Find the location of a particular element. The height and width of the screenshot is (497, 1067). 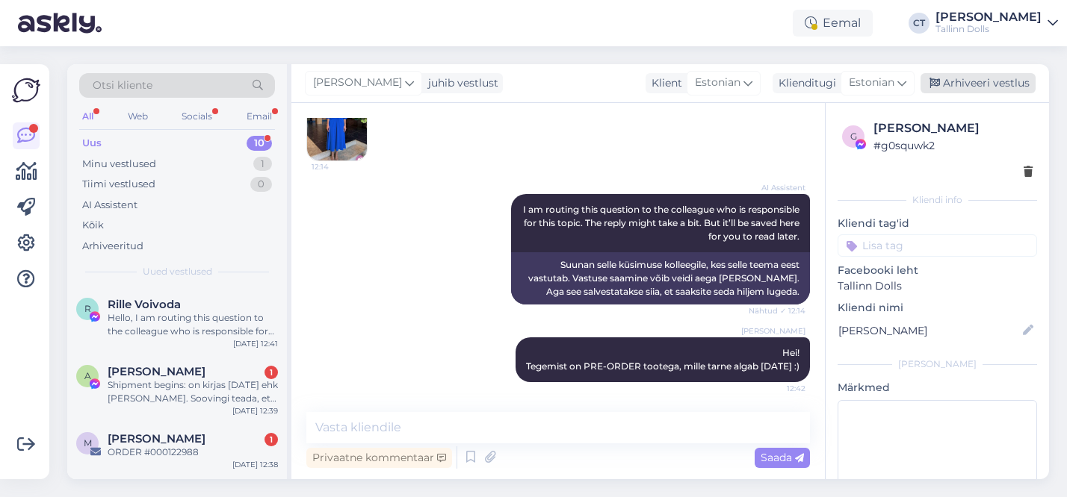

div: Socials is located at coordinates (196, 117).